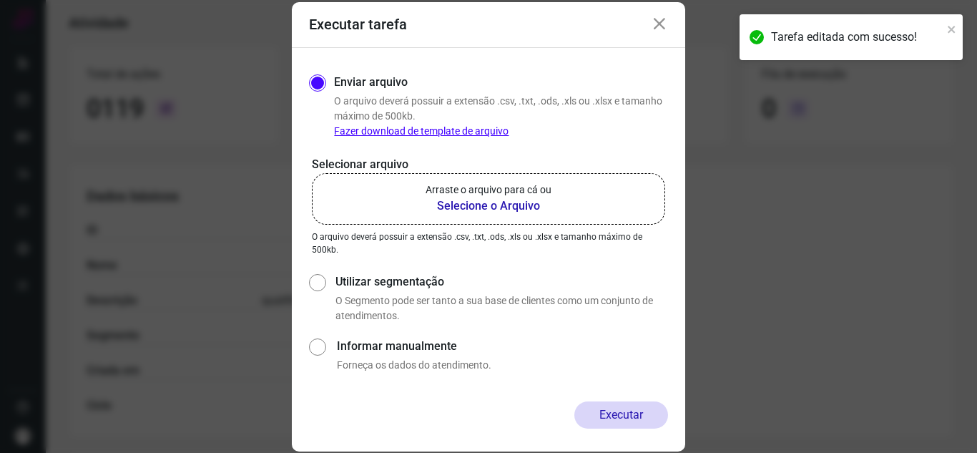 Image resolution: width=977 pixels, height=453 pixels. What do you see at coordinates (488, 189) in the screenshot?
I see `p: Arraste o arquivo para cá ou` at bounding box center [488, 189].